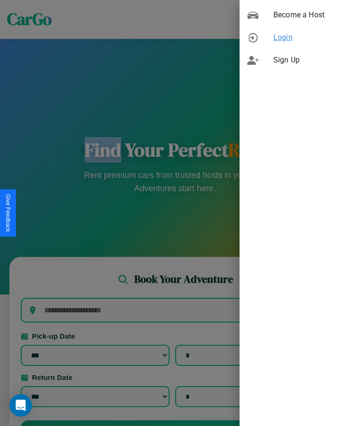 This screenshot has width=357, height=426. I want to click on div: Sign Up, so click(298, 60).